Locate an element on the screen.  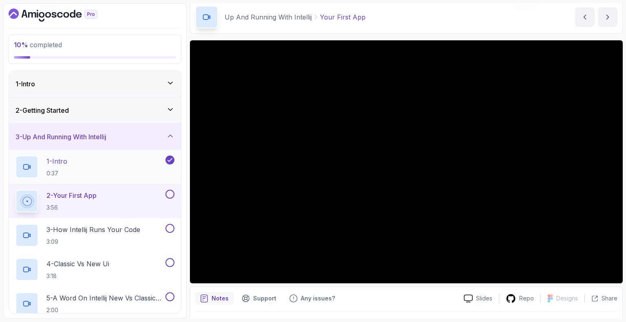
a: Dashboard is located at coordinates (62, 15).